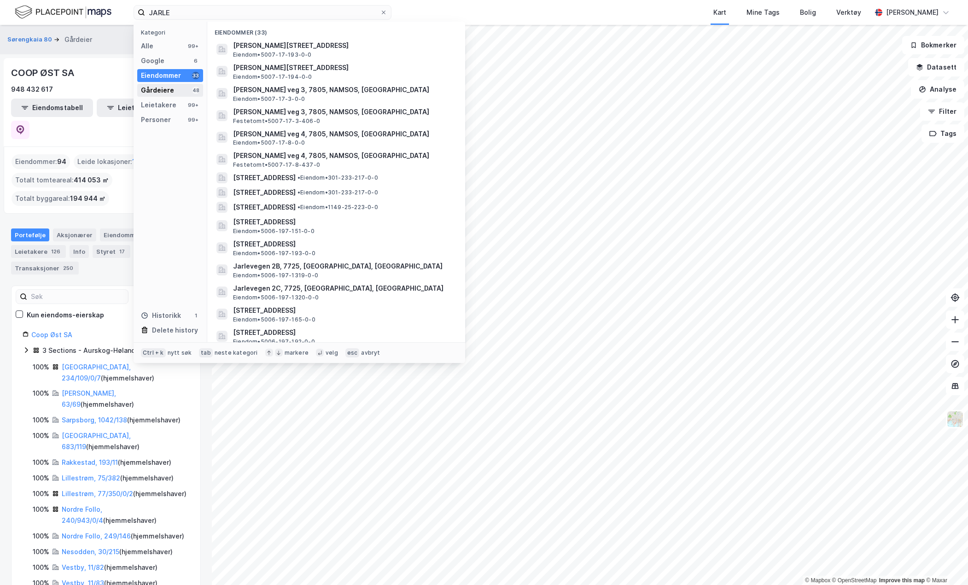  Describe the element at coordinates (936, 67) in the screenshot. I see `button: Datasett` at that location.